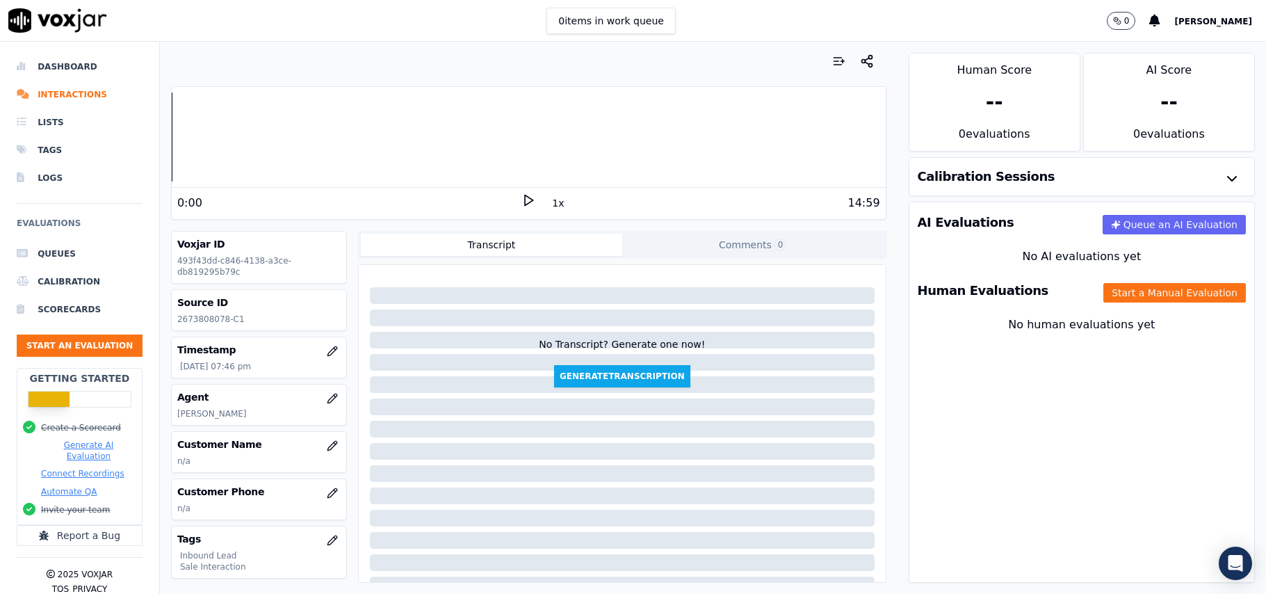 This screenshot has height=594, width=1266. I want to click on div: AI Score, so click(1168, 66).